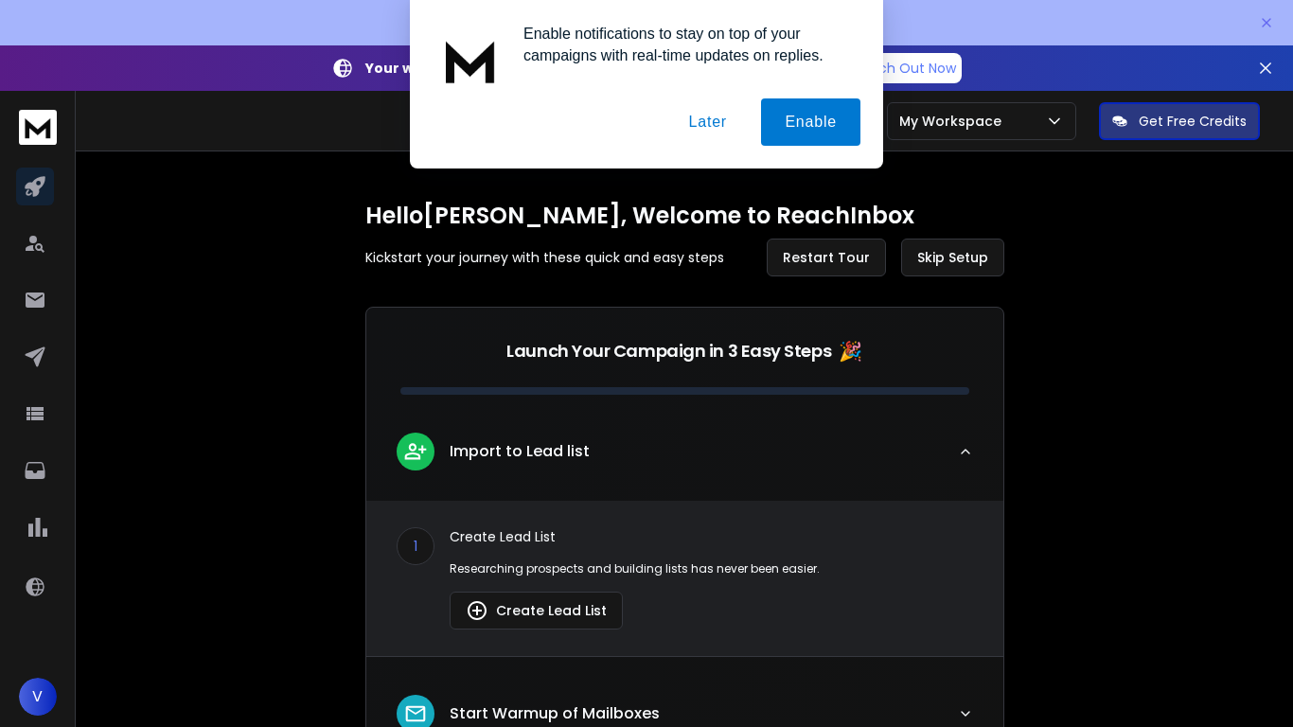 This screenshot has width=1293, height=727. I want to click on p: Researching prospects and building lists has never been easier., so click(711, 569).